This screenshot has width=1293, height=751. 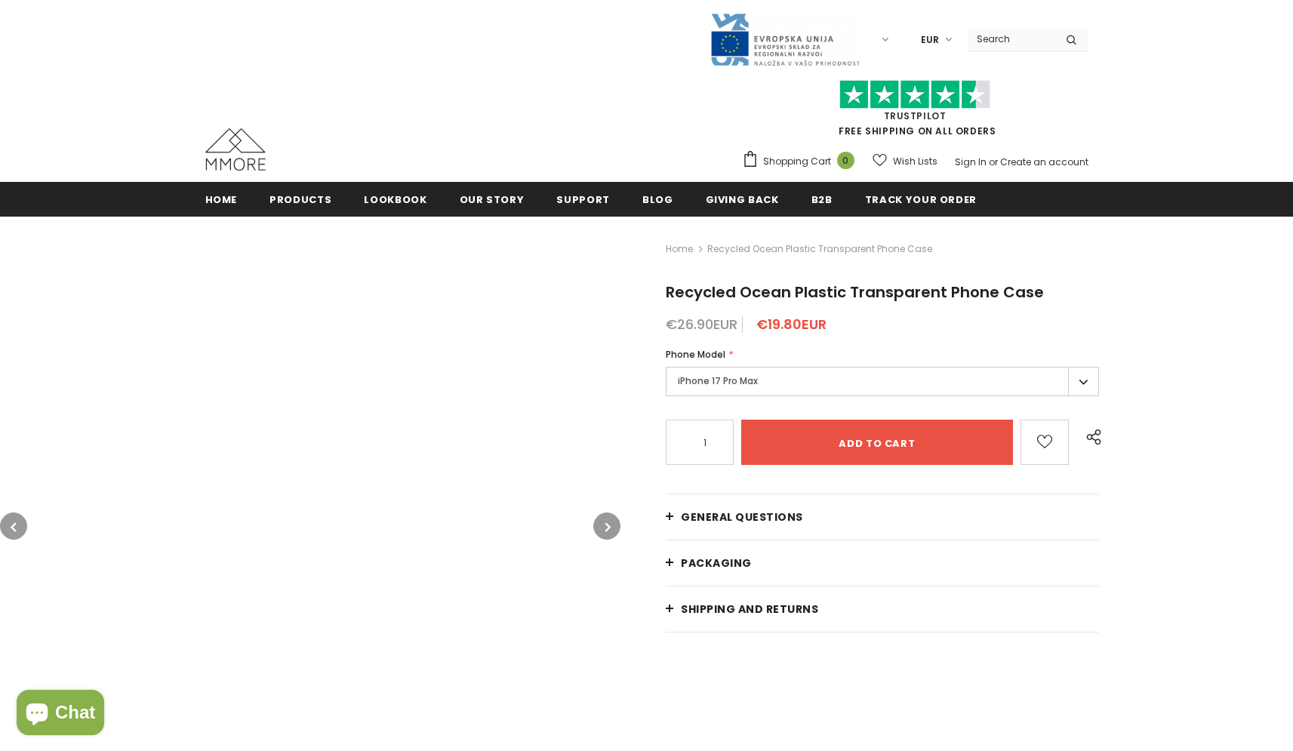 What do you see at coordinates (785, 38) in the screenshot?
I see `a: Javni Razpis` at bounding box center [785, 38].